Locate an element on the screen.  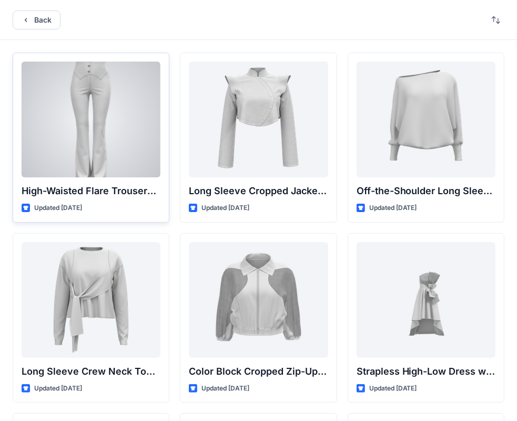
p: Color Block Cropped Zip-Up Jacket with Sheer Sleeves is located at coordinates (258, 371).